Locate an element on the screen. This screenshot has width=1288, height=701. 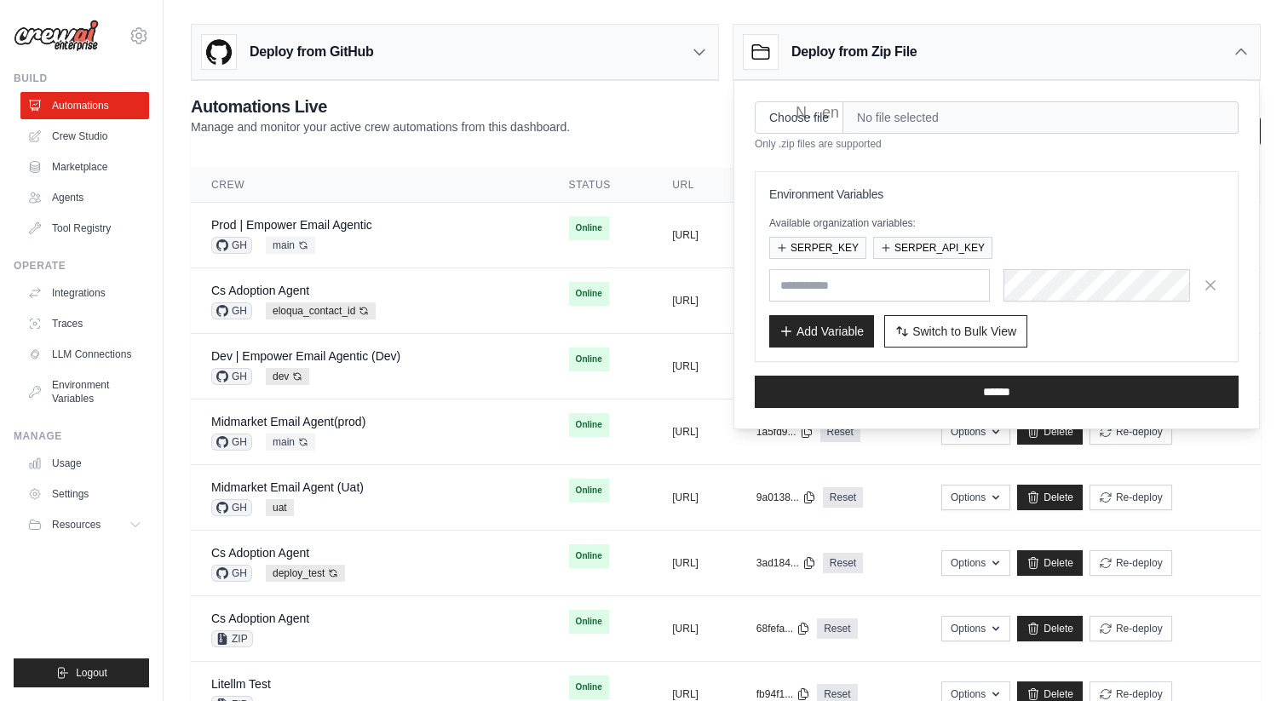
span: dev is located at coordinates (287, 376).